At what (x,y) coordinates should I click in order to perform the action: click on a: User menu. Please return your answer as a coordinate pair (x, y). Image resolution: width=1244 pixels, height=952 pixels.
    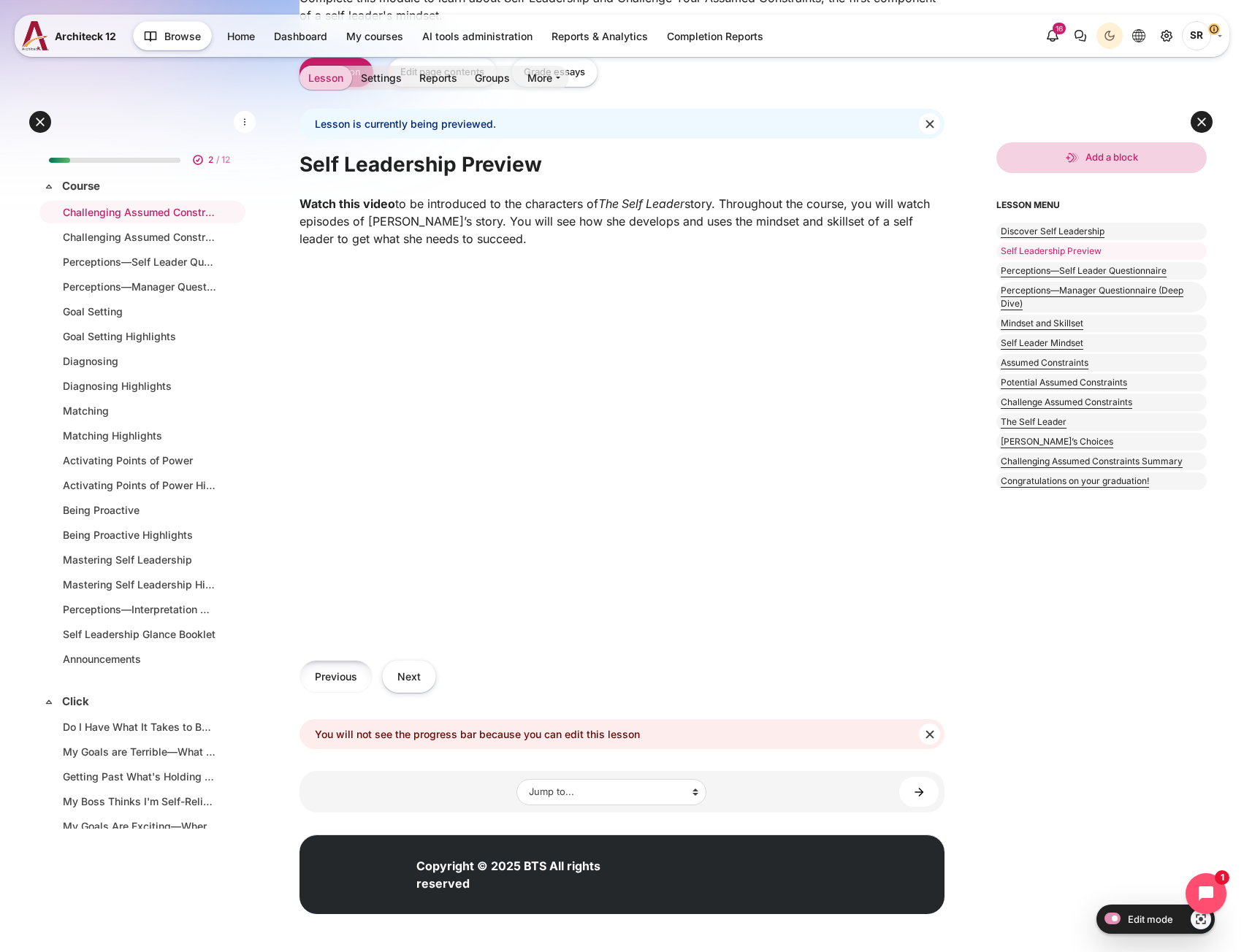
    Looking at the image, I should click on (1202, 35).